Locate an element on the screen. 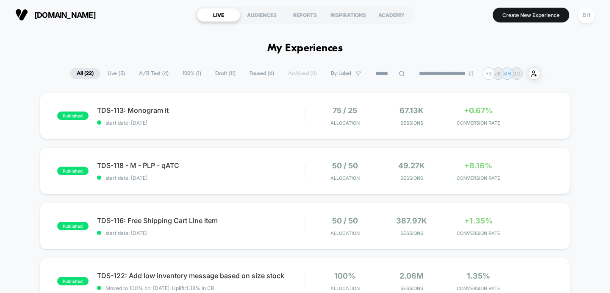 The height and width of the screenshot is (293, 610). span: TDS-122: Add low inventory message based on size stock is located at coordinates (201, 275).